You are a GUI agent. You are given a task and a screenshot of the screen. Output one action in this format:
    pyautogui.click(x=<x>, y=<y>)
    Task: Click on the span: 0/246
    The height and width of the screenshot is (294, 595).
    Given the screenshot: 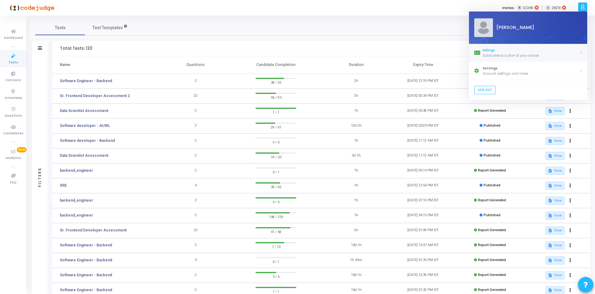 What is the action you would take?
    pyautogui.click(x=528, y=8)
    